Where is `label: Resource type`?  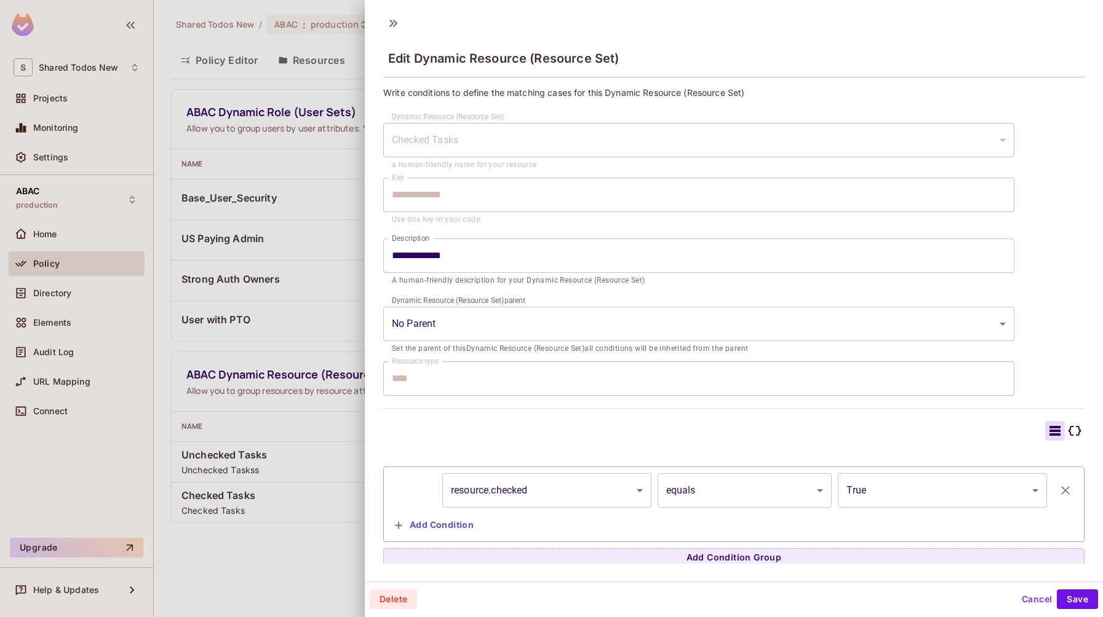
label: Resource type is located at coordinates (415, 361).